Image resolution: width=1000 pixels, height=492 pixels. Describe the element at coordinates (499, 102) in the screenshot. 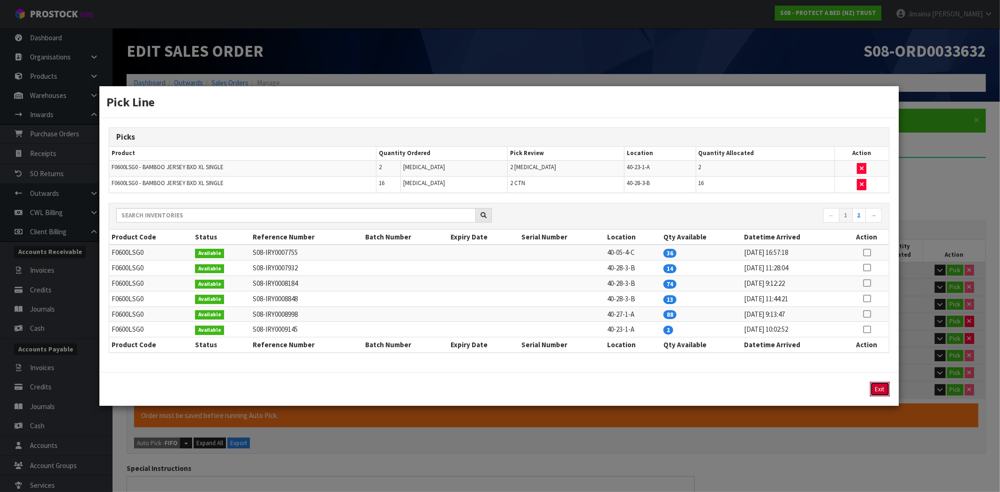

I see `h3: Pick Line` at that location.